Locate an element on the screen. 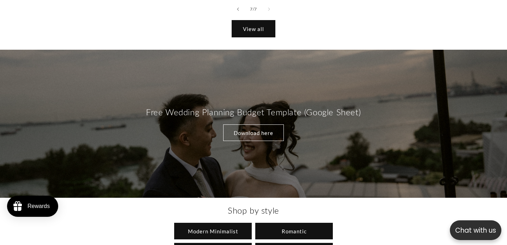 Image resolution: width=507 pixels, height=245 pixels. button: Open chatbox is located at coordinates (476, 230).